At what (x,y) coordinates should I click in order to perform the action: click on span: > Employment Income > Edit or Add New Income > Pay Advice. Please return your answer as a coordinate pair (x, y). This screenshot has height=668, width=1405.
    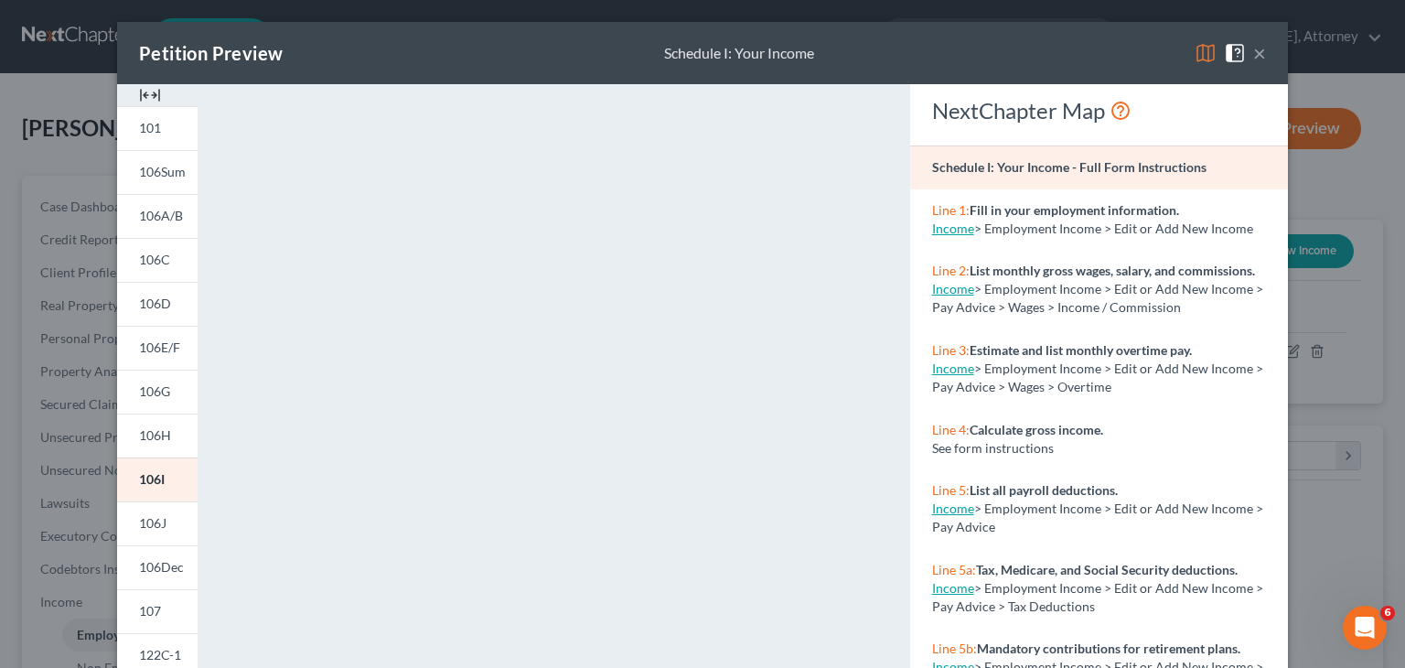
    Looking at the image, I should click on (1098, 517).